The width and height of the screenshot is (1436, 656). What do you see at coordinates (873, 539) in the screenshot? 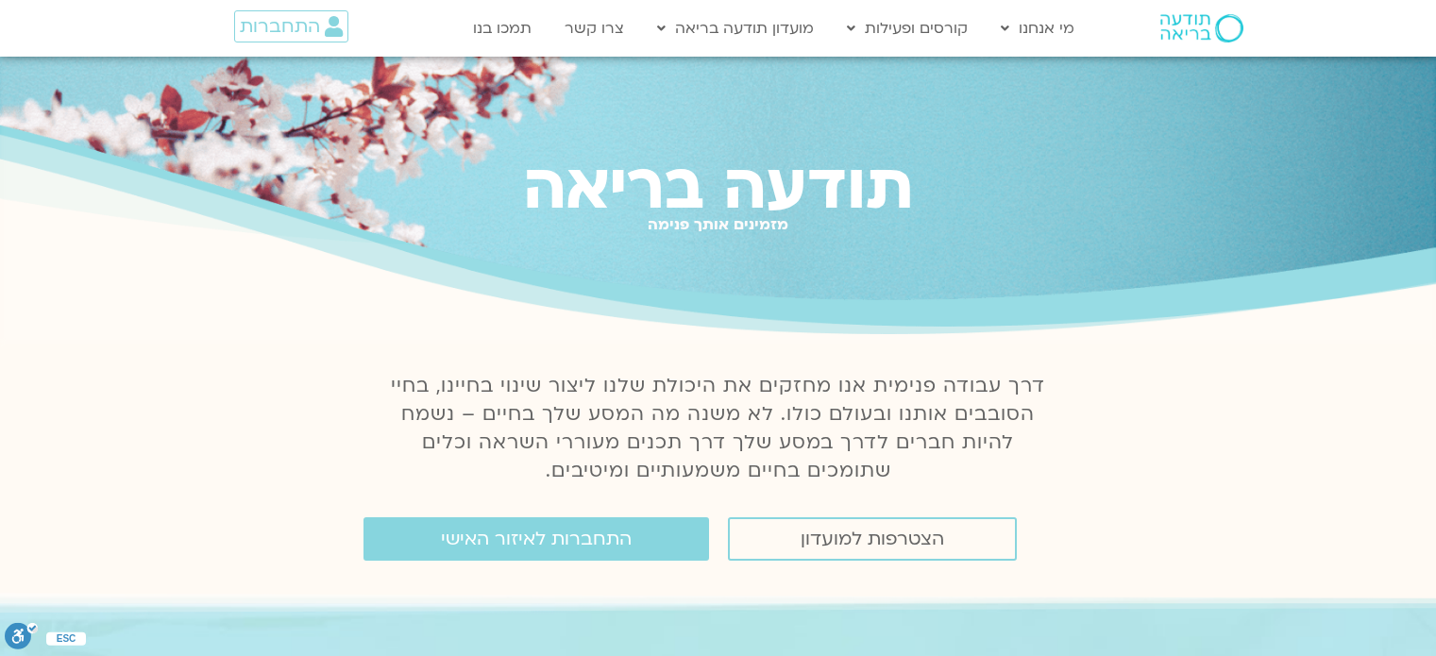
I see `span: הצטרפות למועדון` at bounding box center [873, 539].